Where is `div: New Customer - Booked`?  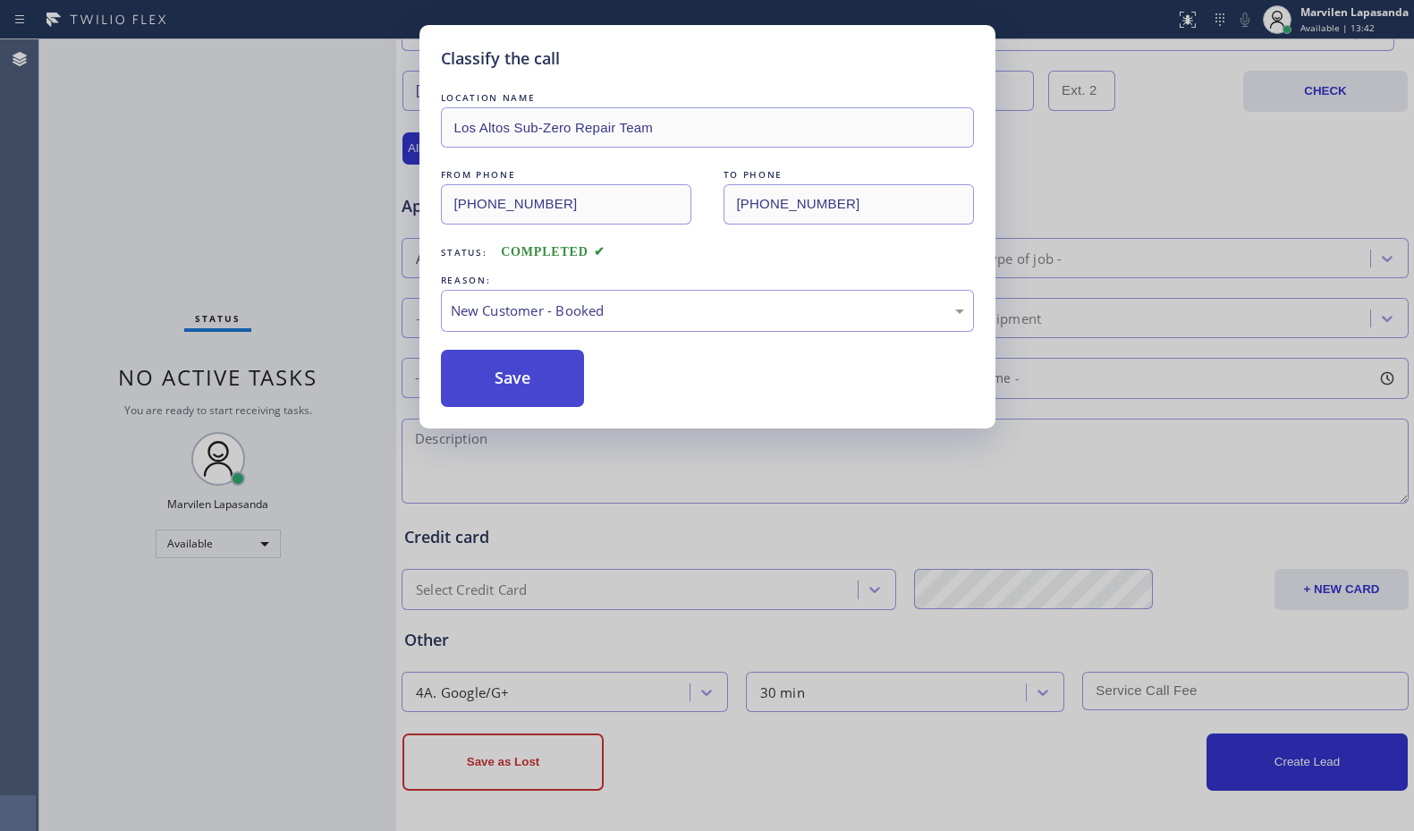
div: New Customer - Booked is located at coordinates (707, 310).